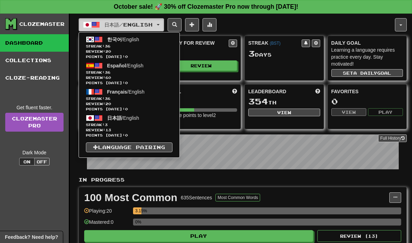 Image resolution: width=412 pixels, height=243 pixels. I want to click on a: Language Pairing, so click(129, 147).